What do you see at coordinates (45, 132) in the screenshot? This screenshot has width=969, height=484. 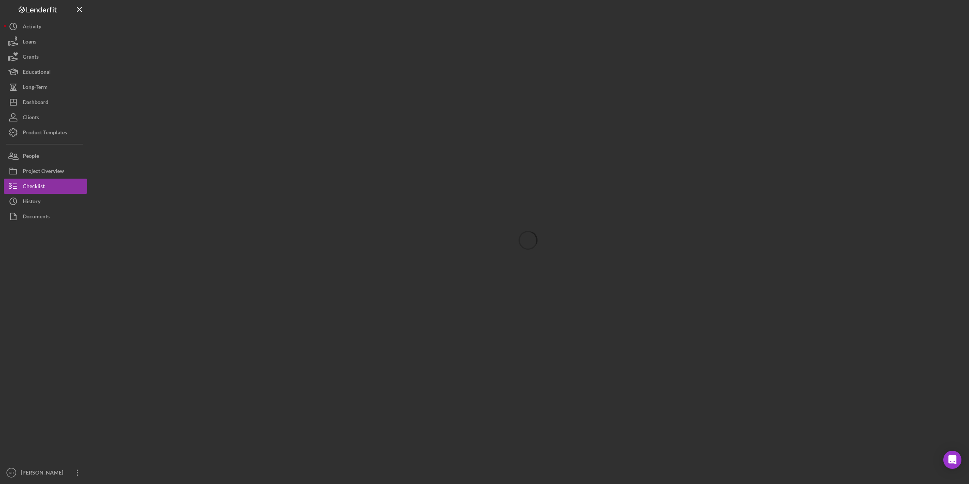 I see `a: Product Templates` at bounding box center [45, 132].